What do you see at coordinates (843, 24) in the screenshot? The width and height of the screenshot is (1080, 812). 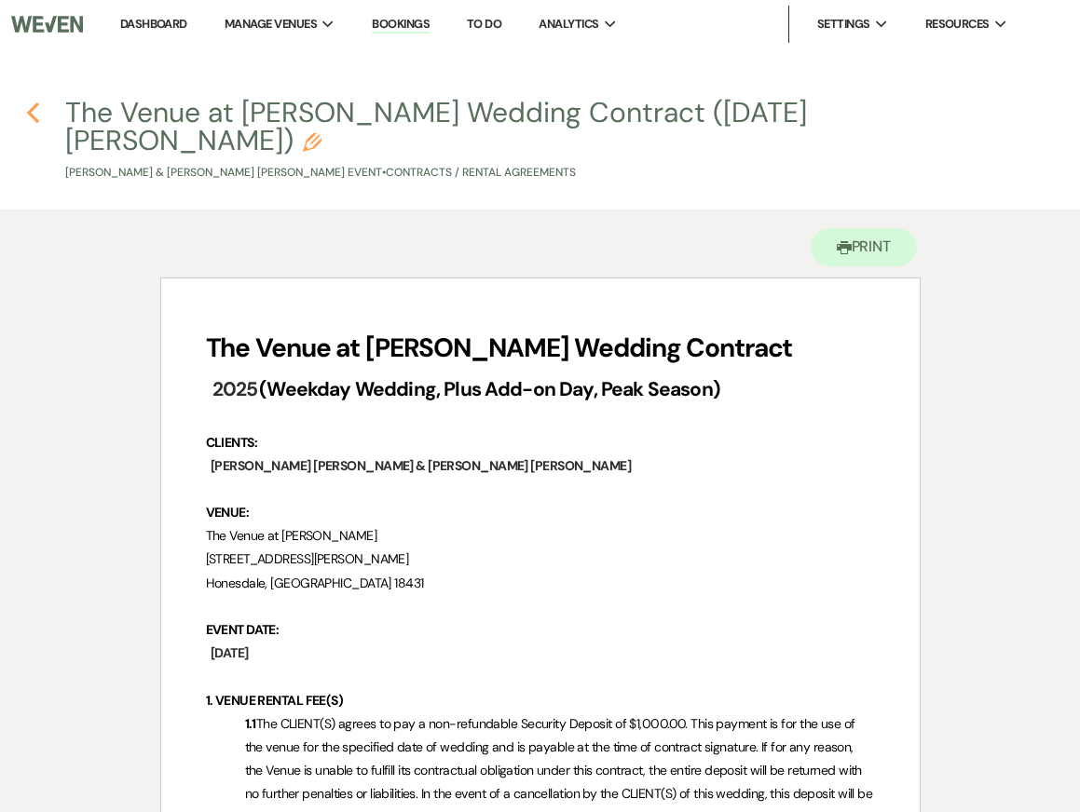 I see `span: Settings` at bounding box center [843, 24].